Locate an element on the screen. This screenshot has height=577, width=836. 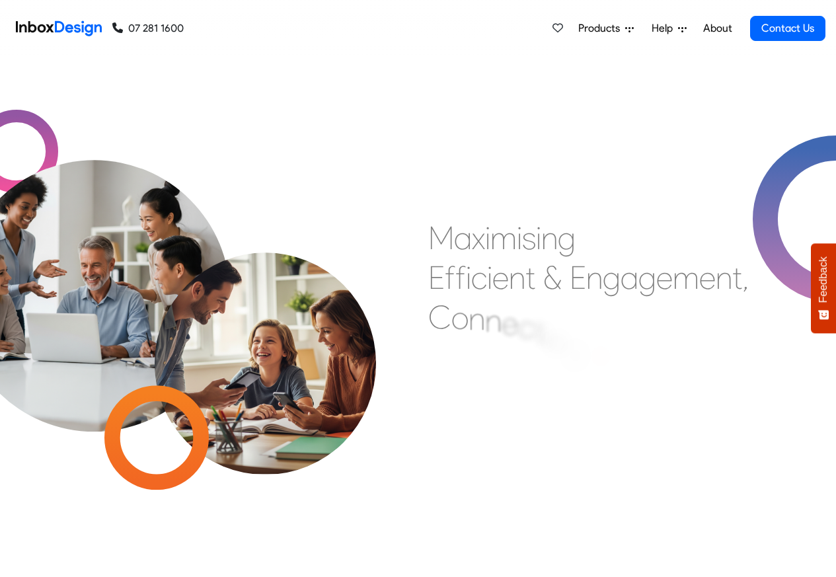
a: About is located at coordinates (717, 28).